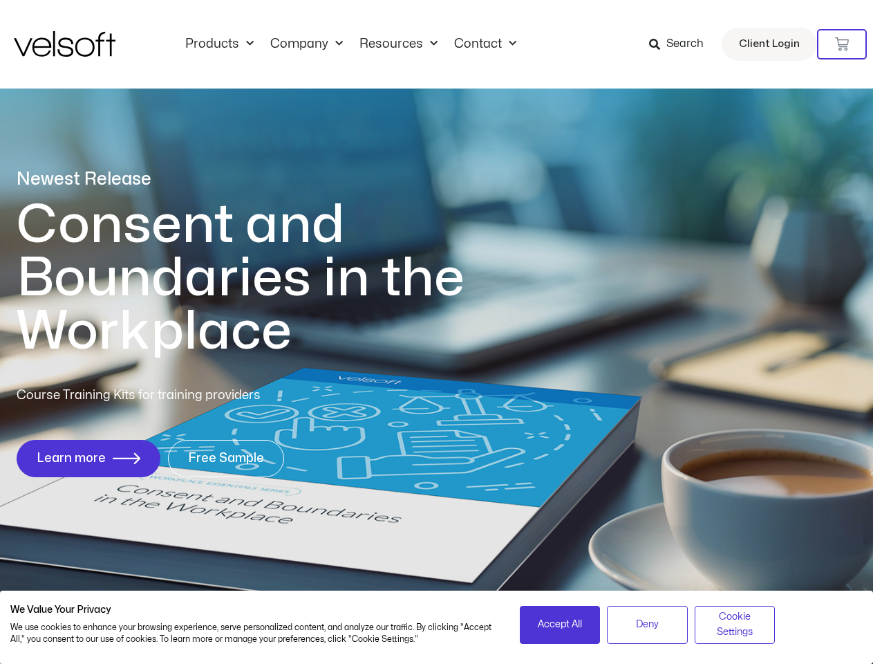 This screenshot has width=873, height=664. I want to click on a: CompanyMenu Toggle, so click(306, 44).